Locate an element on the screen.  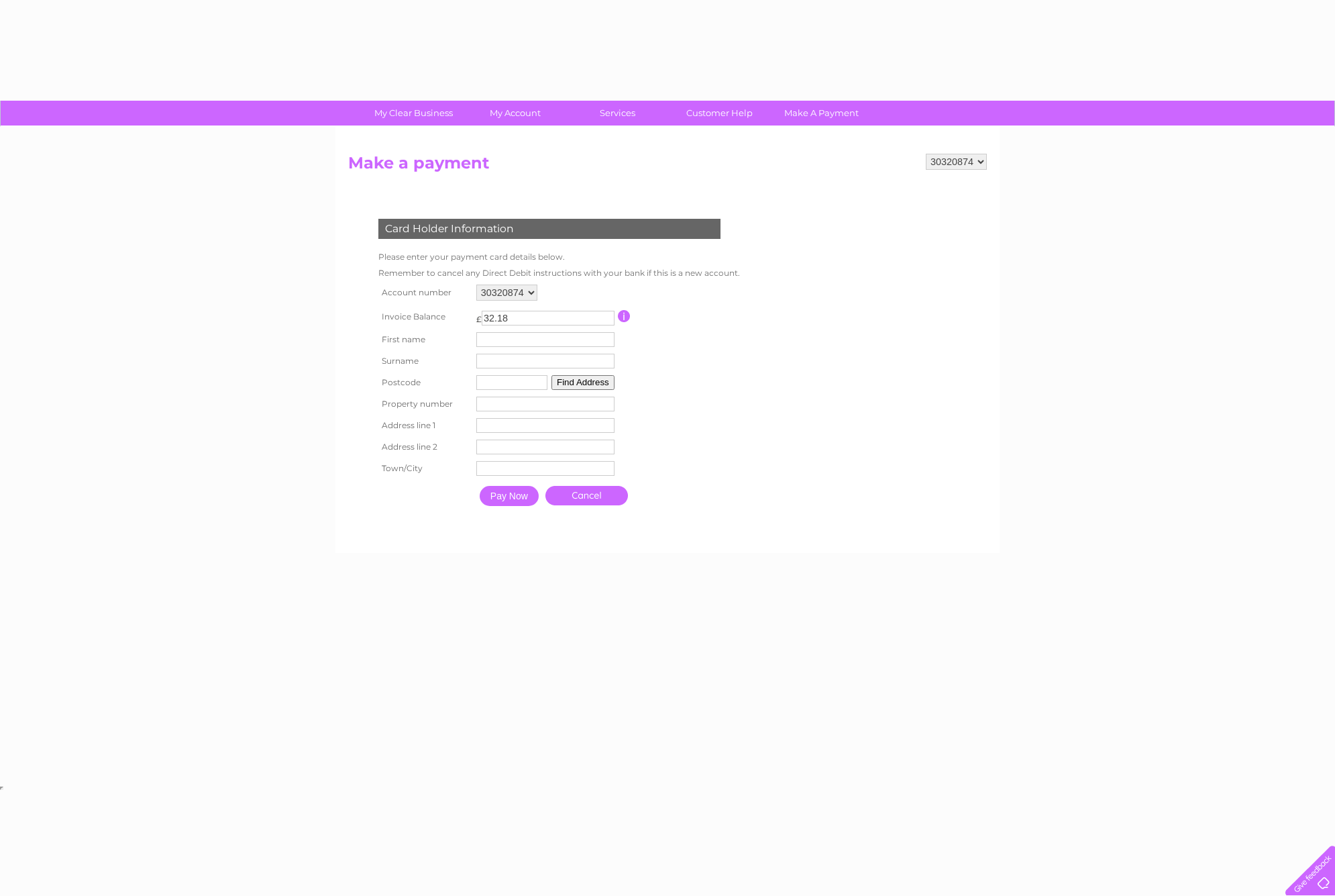
a: Services is located at coordinates (617, 113).